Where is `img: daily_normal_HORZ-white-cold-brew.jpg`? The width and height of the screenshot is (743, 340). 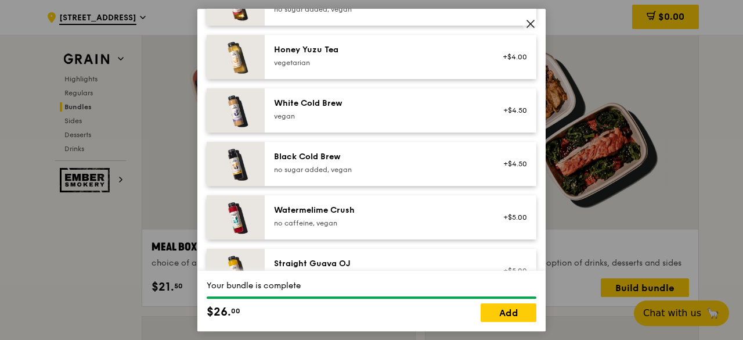 img: daily_normal_HORZ-white-cold-brew.jpg is located at coordinates (236, 110).